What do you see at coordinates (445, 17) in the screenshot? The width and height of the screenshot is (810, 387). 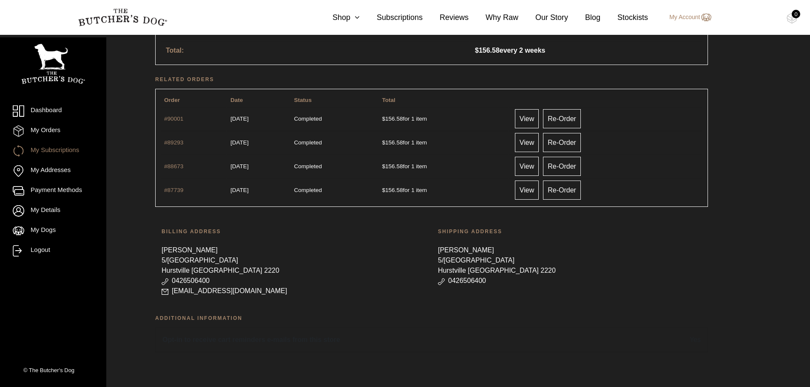 I see `a: Reviews` at bounding box center [445, 17].